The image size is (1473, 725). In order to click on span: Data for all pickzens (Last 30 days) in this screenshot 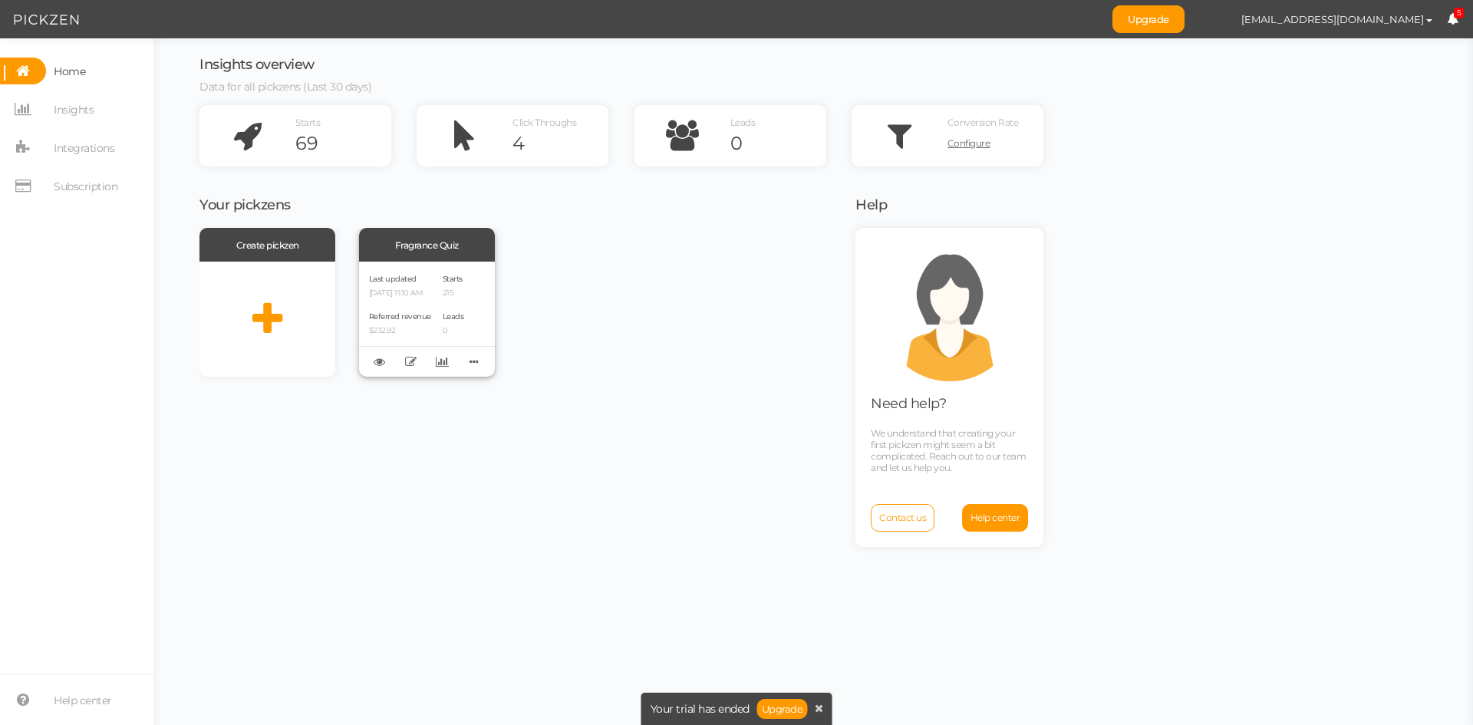, I will do `click(285, 87)`.